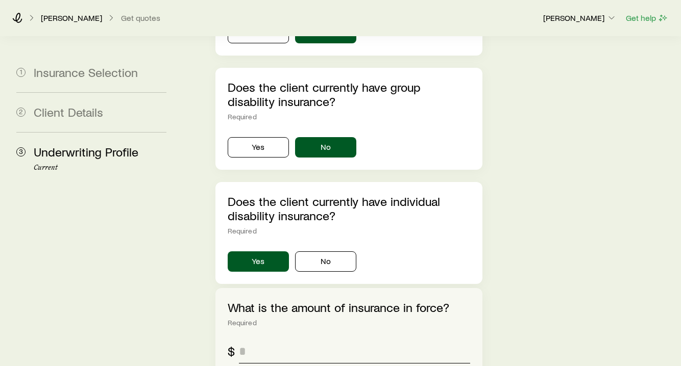  What do you see at coordinates (21, 152) in the screenshot?
I see `span: 3` at bounding box center [21, 152].